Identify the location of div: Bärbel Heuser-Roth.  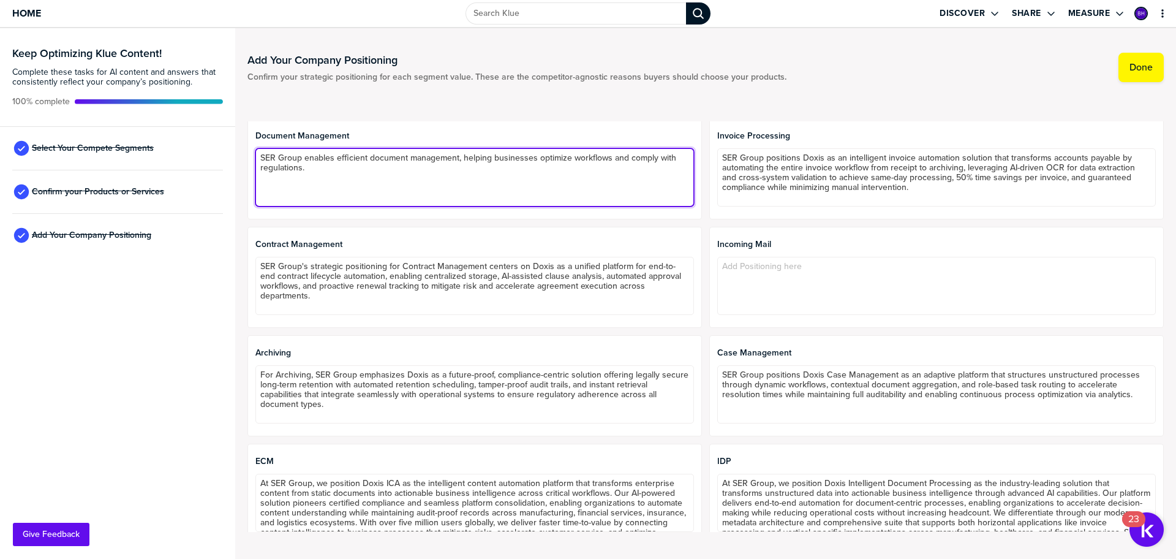
(1141, 13).